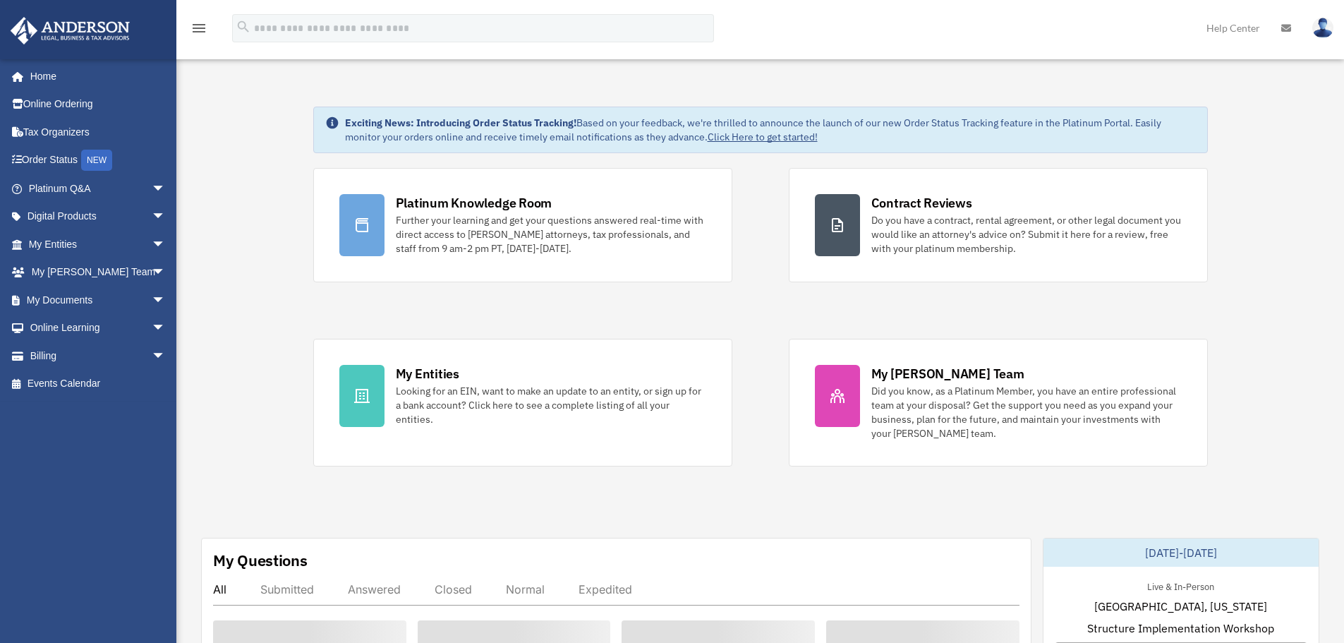 The height and width of the screenshot is (643, 1344). I want to click on div: My Entities, so click(428, 373).